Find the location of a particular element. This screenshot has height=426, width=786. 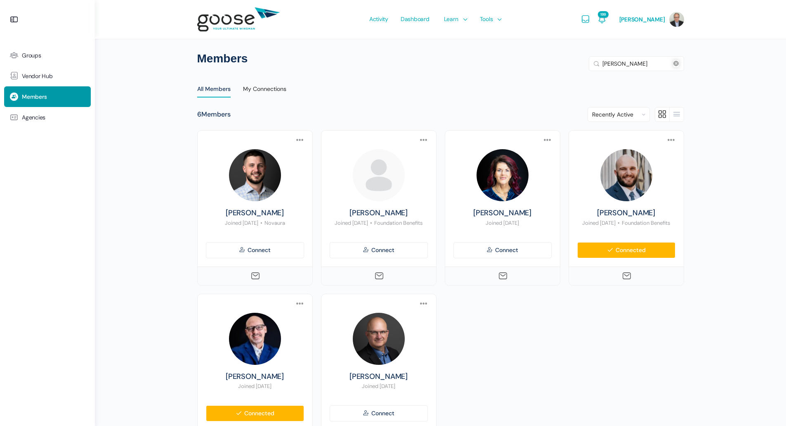

img: Profile photo of Timothy Davis is located at coordinates (379, 338).